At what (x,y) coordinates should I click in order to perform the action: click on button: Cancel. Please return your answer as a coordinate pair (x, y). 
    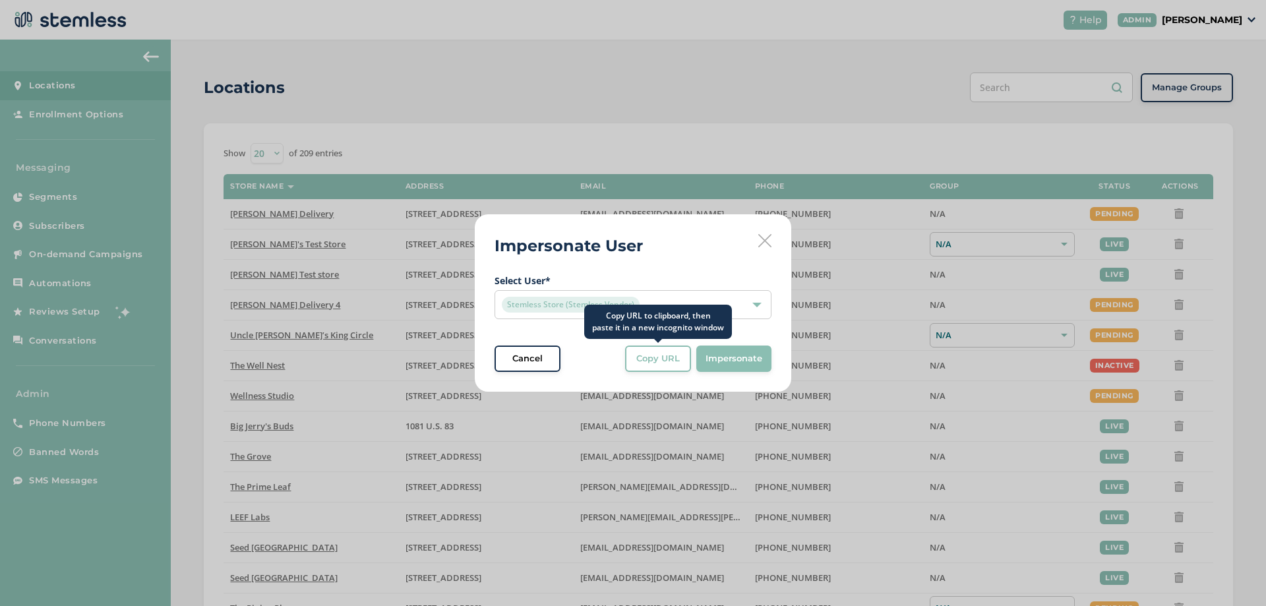
    Looking at the image, I should click on (527, 359).